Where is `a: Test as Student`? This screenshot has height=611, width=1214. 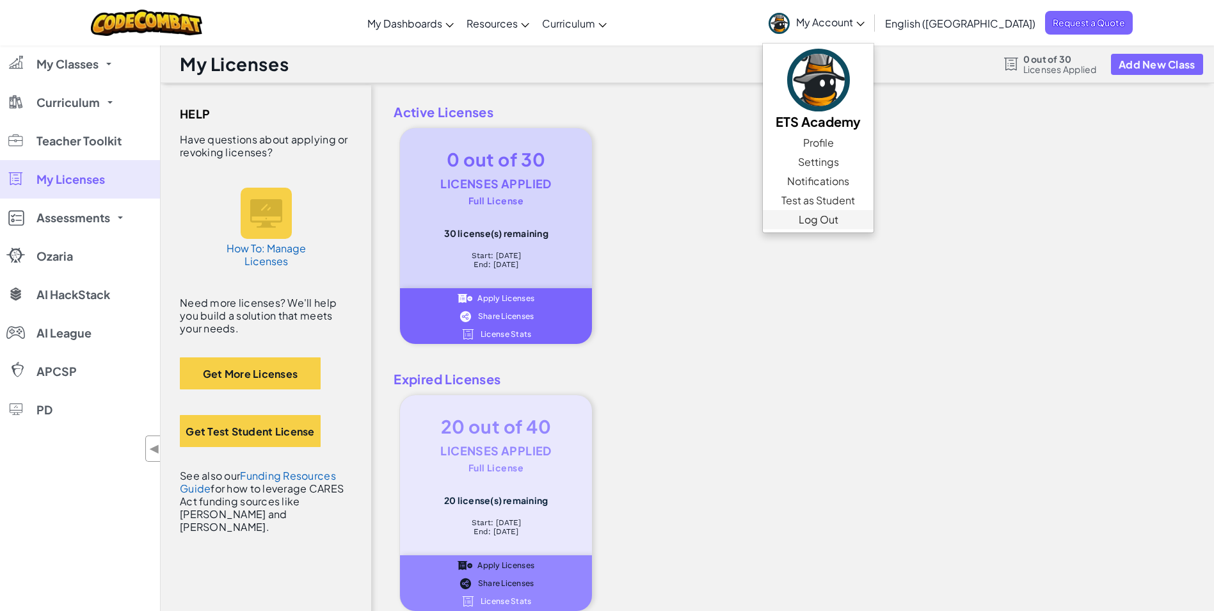 a: Test as Student is located at coordinates (818, 200).